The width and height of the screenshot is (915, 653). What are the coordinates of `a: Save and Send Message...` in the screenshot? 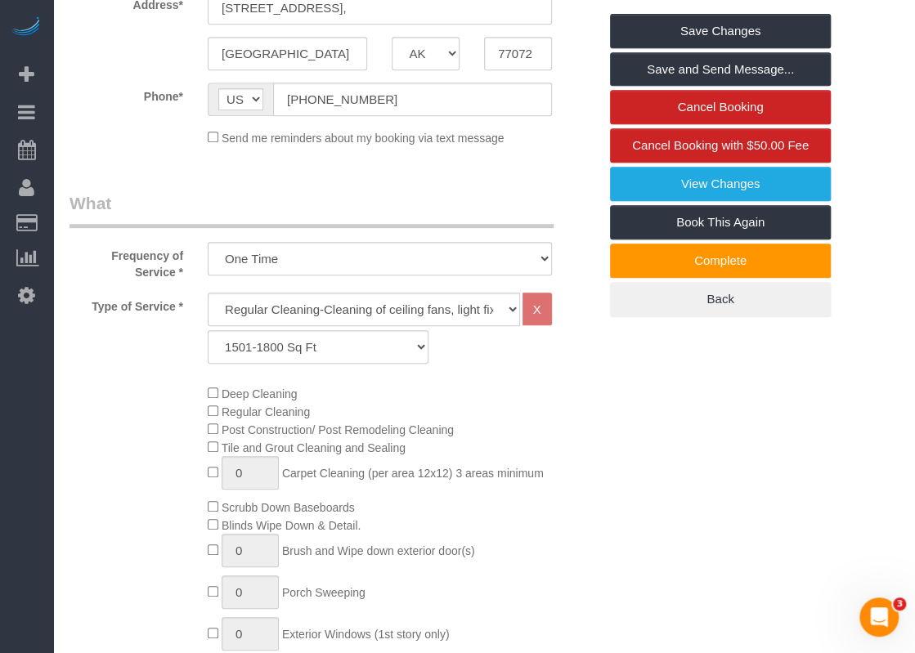 It's located at (720, 69).